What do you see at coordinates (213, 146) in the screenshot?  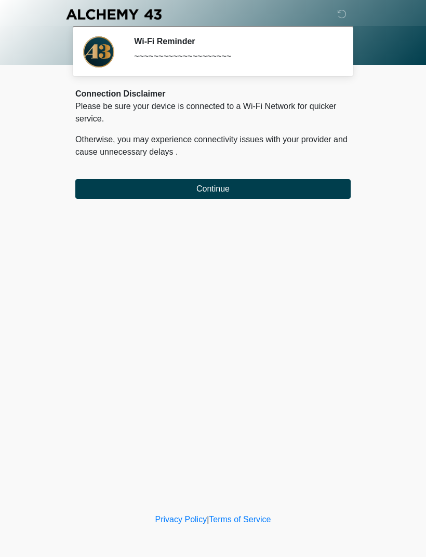 I see `p: Otherwise, you may experience connectivity issues with your provider and cause unnecessary delays .` at bounding box center [213, 146].